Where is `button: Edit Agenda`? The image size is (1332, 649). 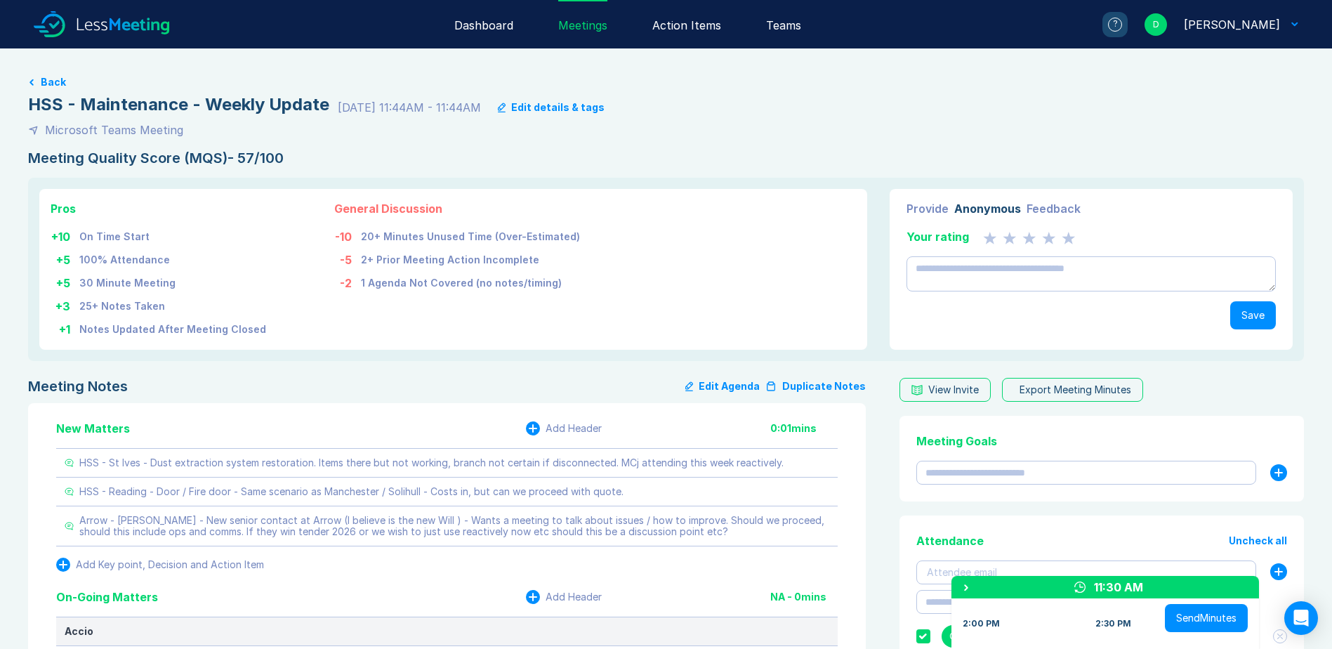
button: Edit Agenda is located at coordinates (723, 386).